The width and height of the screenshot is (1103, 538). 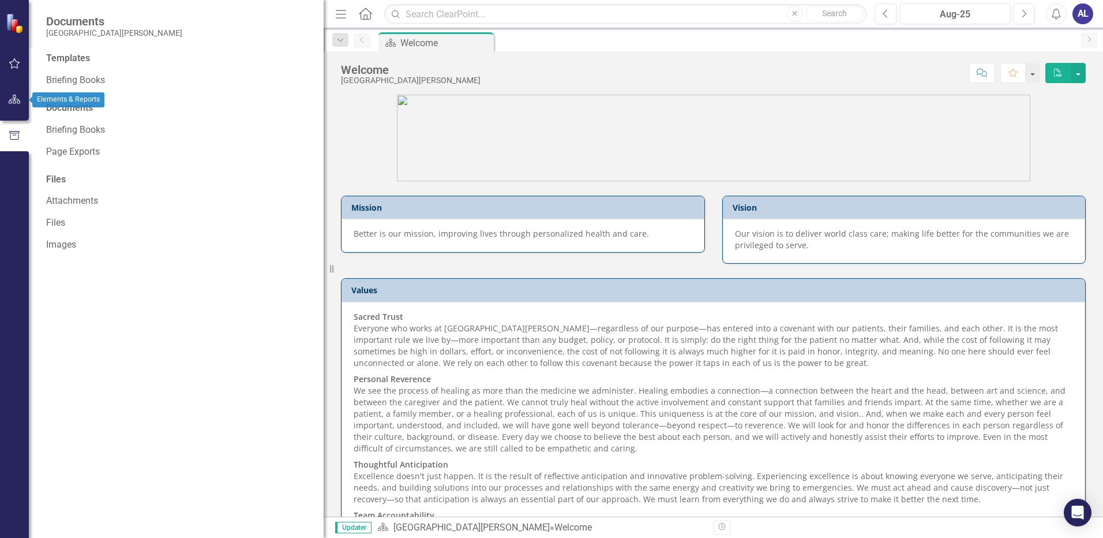 What do you see at coordinates (525, 207) in the screenshot?
I see `h3: Mission` at bounding box center [525, 207].